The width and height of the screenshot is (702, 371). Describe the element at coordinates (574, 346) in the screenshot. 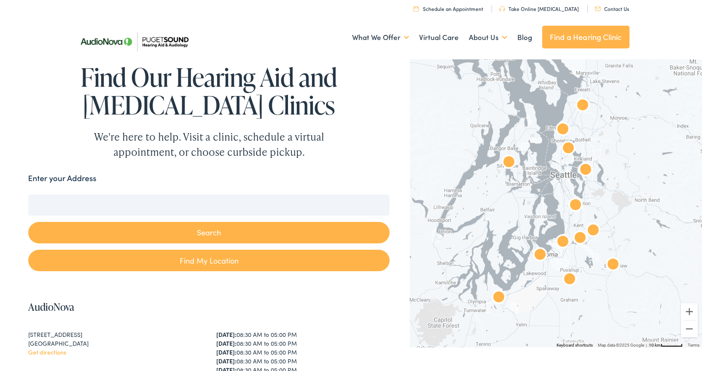

I see `button: Keyboard shortcuts` at that location.